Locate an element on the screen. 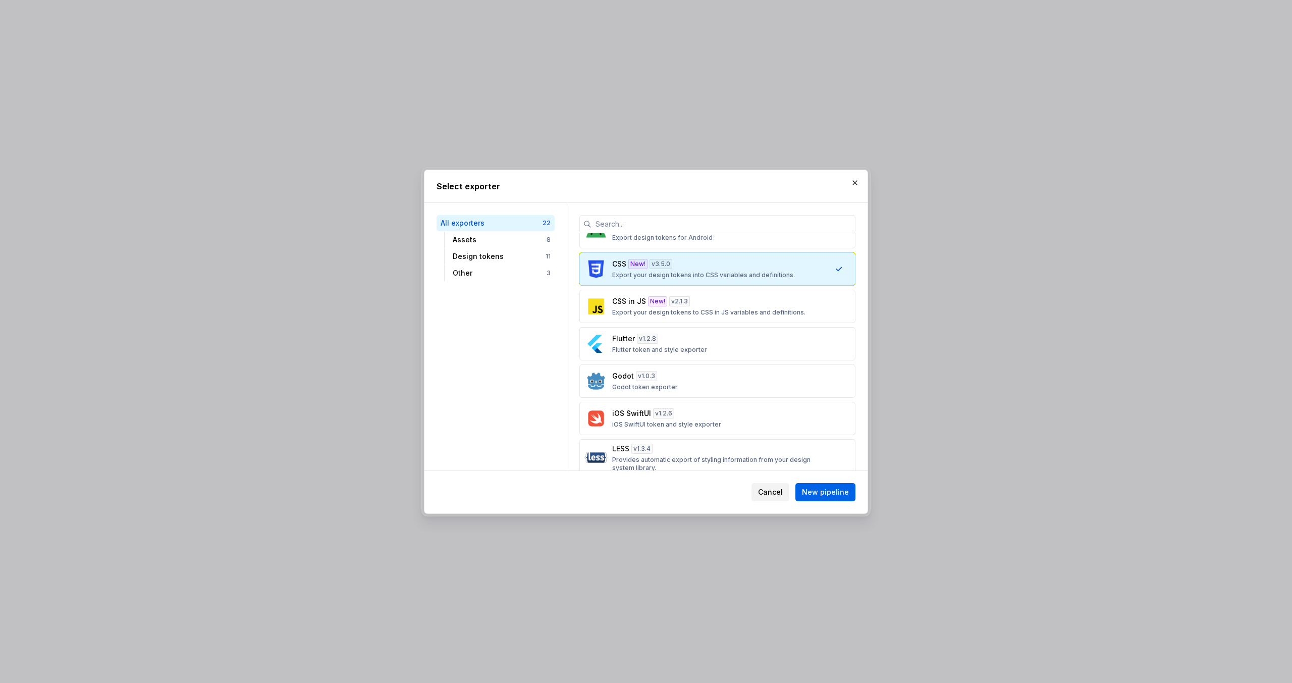 The height and width of the screenshot is (683, 1292). div: v 2.1.3 is located at coordinates (680, 301).